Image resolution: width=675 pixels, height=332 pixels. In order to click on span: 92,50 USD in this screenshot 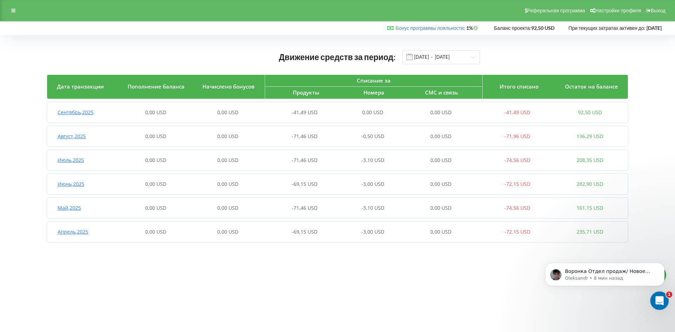, I will do `click(590, 112)`.